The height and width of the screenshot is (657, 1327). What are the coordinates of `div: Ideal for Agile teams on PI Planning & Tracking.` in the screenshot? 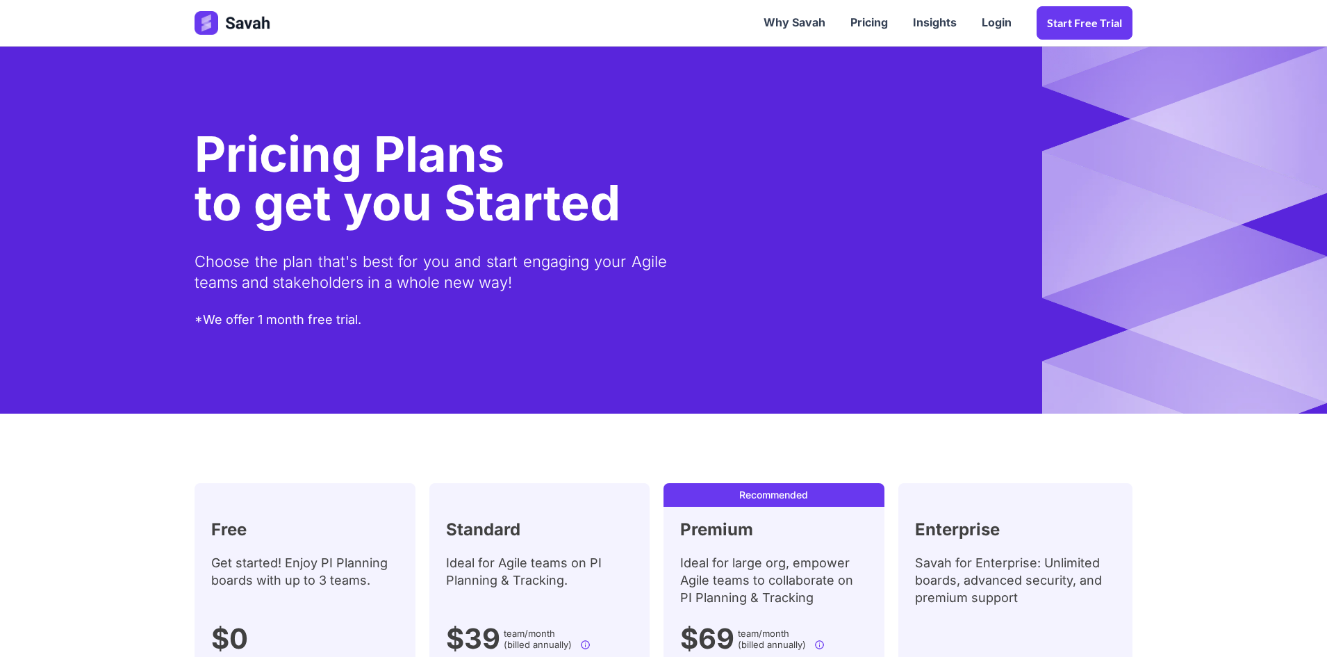 It's located at (540, 585).